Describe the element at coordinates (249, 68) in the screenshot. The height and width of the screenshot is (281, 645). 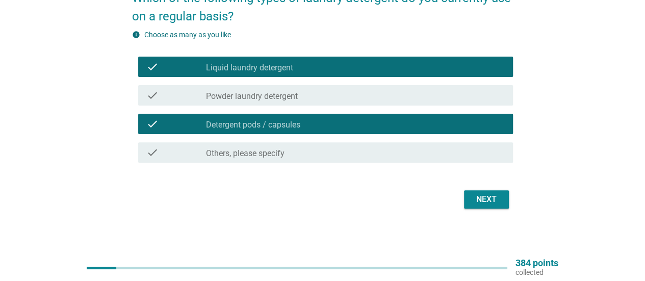
I see `label: Liquid laundry detergent` at that location.